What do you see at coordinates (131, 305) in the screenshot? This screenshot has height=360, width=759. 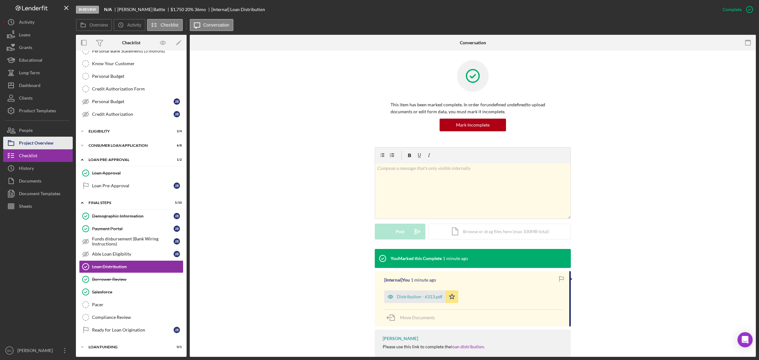 I see `a: Pacer` at bounding box center [131, 305].